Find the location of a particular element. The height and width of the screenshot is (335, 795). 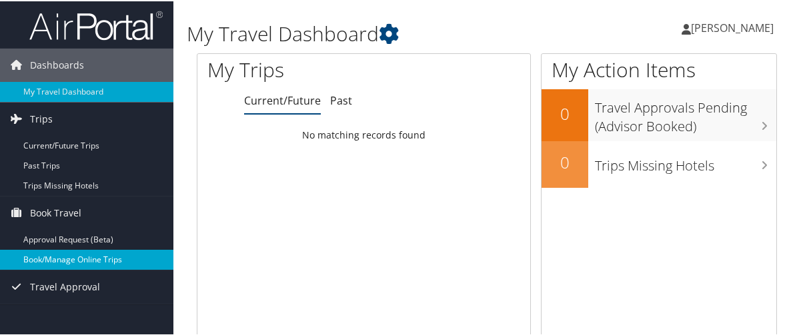

span: Book Travel is located at coordinates (55, 212).